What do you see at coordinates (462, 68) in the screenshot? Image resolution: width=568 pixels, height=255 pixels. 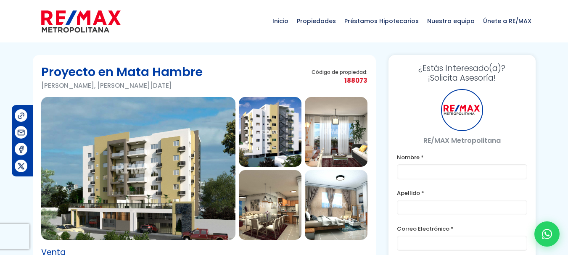 I see `span: ¿Estás Interesado(a)?` at bounding box center [462, 68].